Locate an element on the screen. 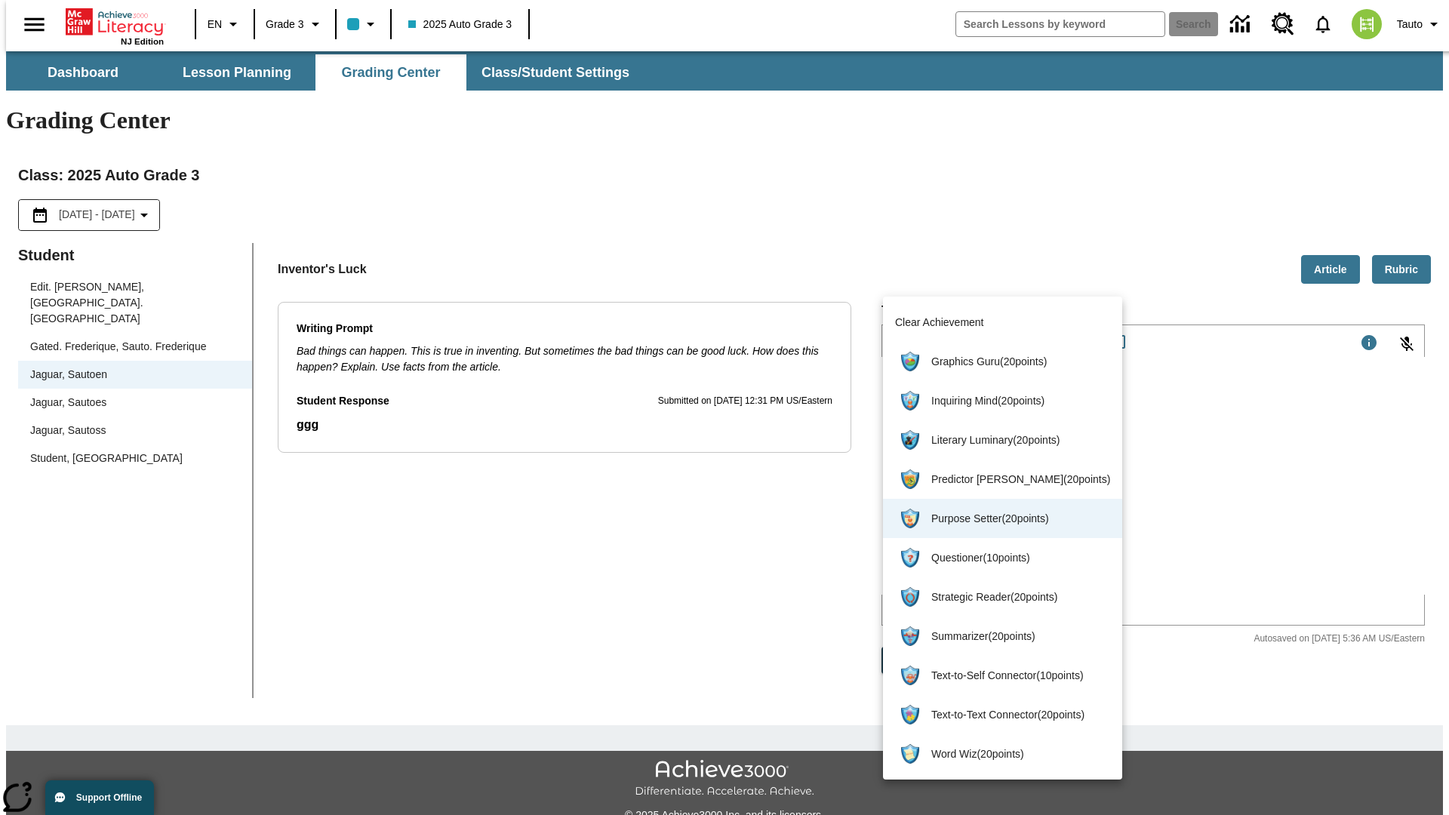 This screenshot has height=815, width=1449. span: Literary Luminary ( 20 points ) is located at coordinates (1020, 440).